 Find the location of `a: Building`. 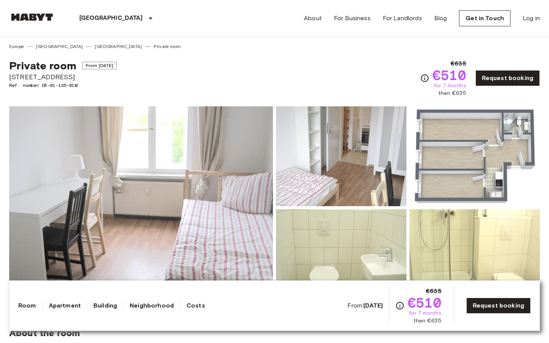

a: Building is located at coordinates (105, 306).